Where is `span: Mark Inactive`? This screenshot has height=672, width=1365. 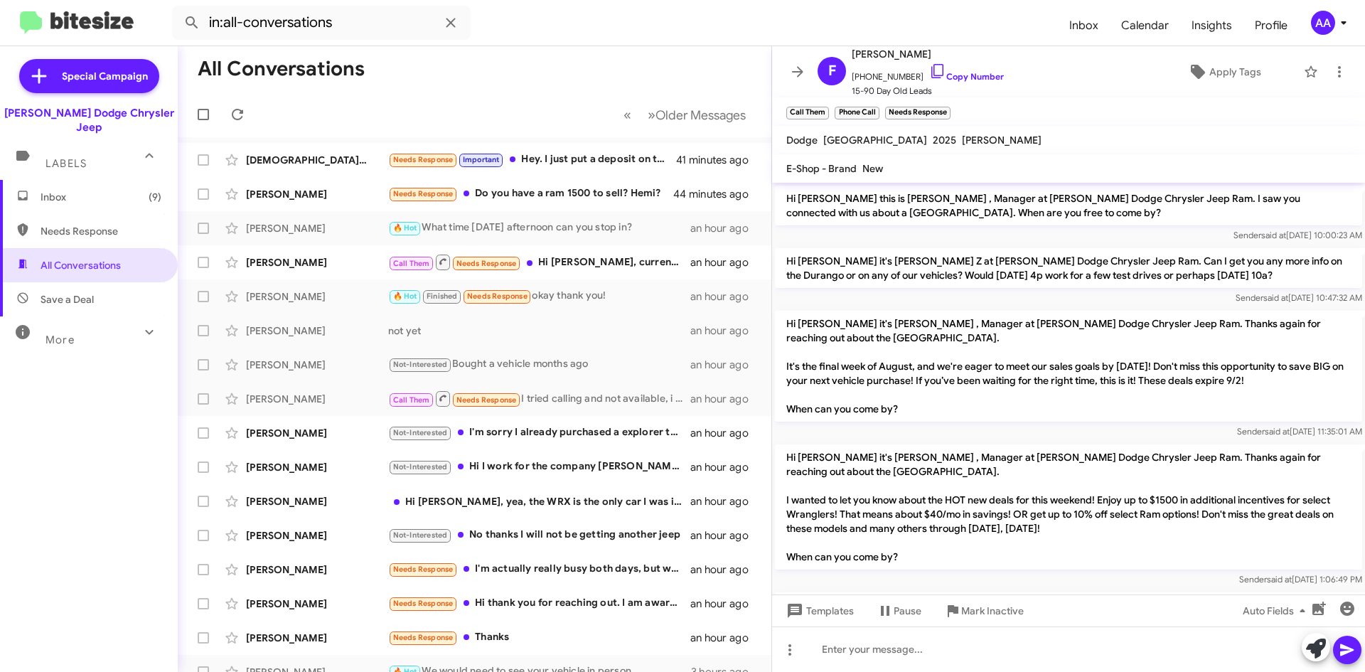
span: Mark Inactive is located at coordinates (992, 611).